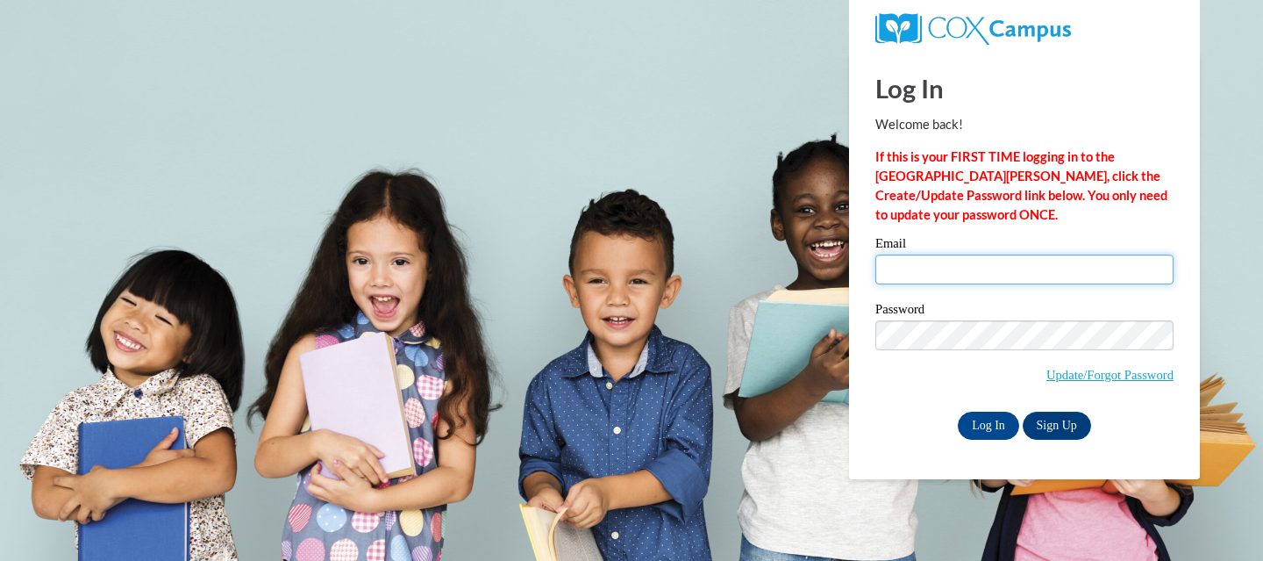 The image size is (1263, 561). I want to click on img: COX Campus, so click(973, 29).